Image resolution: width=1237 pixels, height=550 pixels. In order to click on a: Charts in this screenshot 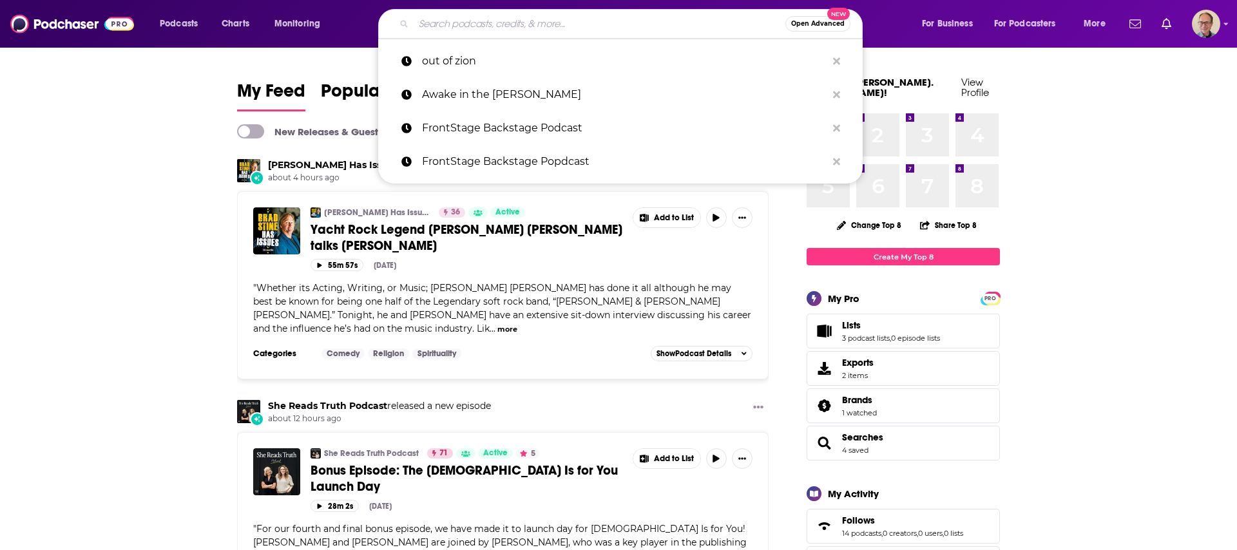, I will do `click(235, 24)`.